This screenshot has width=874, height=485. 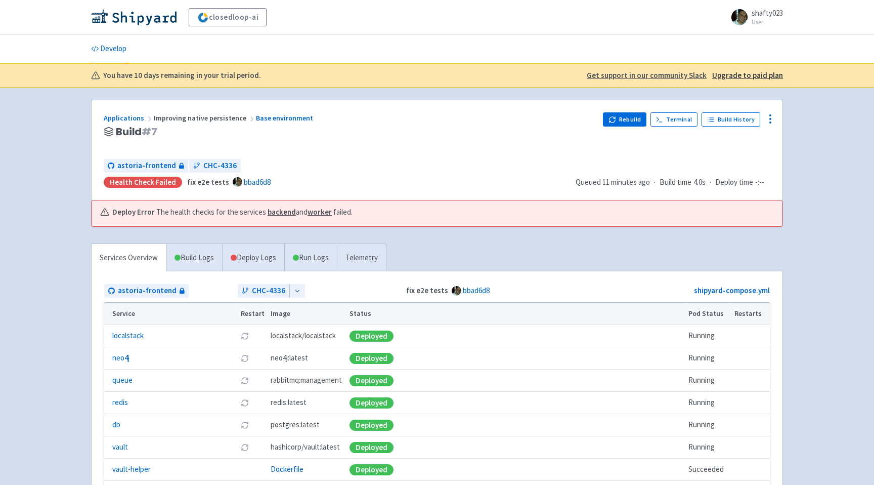 I want to click on a: backend, so click(x=282, y=211).